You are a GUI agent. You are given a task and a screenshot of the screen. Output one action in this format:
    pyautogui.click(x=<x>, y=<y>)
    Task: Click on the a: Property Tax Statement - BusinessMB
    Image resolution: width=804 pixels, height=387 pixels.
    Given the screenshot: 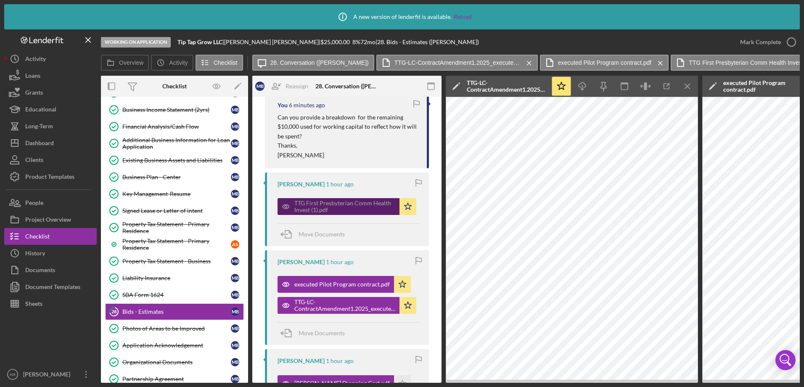 What is the action you would take?
    pyautogui.click(x=175, y=261)
    